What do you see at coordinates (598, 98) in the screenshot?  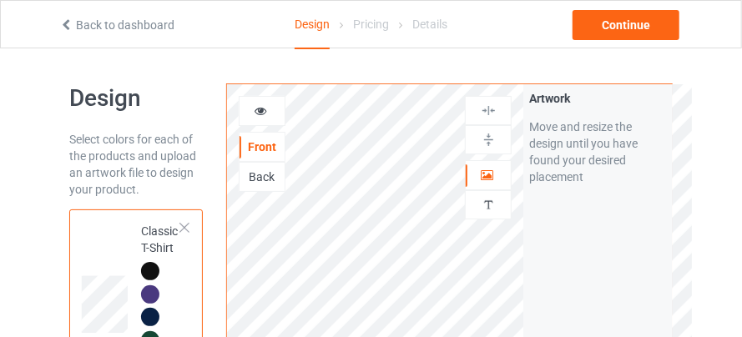 I see `div: Artwork` at bounding box center [598, 98].